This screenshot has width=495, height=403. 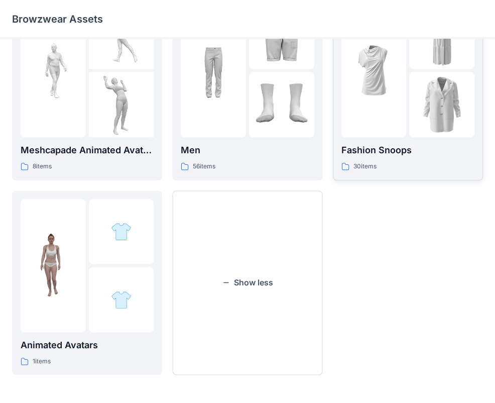 What do you see at coordinates (408, 150) in the screenshot?
I see `p: Fashion Snoops` at bounding box center [408, 150].